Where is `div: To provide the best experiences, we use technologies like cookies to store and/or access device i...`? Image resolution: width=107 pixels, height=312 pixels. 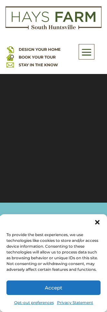 div: To provide the best experiences, we use technologies like cookies to store and/or access device i... is located at coordinates (52, 252).